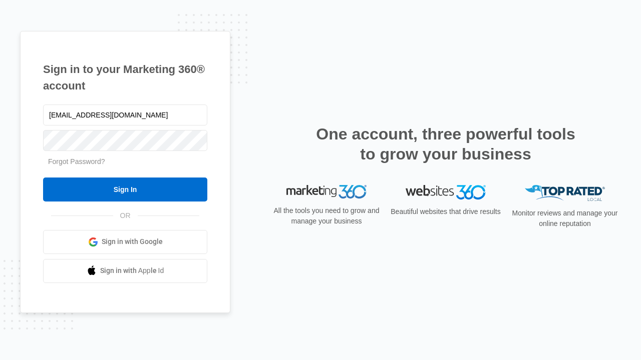  Describe the element at coordinates (125, 190) in the screenshot. I see `input: Sign In` at that location.